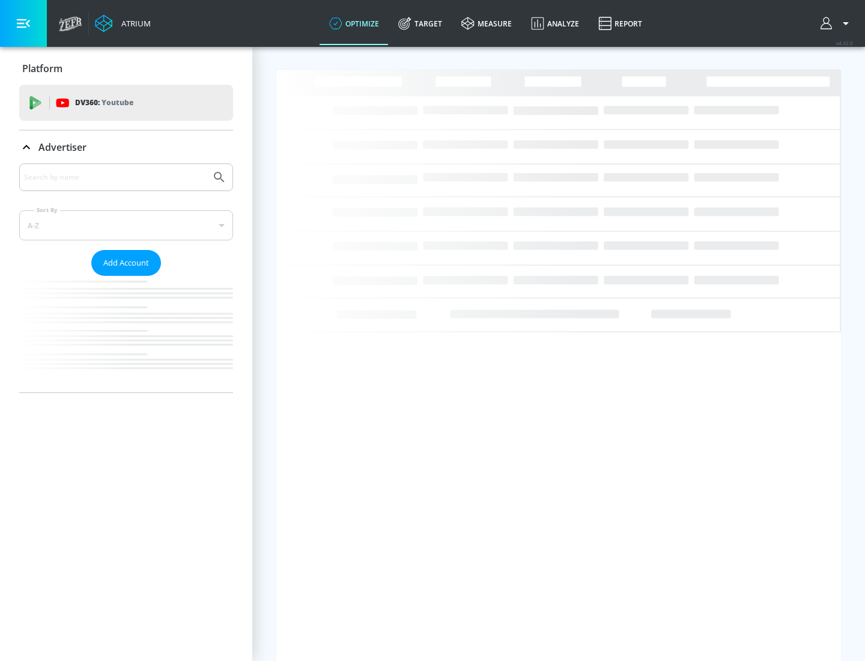  What do you see at coordinates (620, 23) in the screenshot?
I see `a: Report` at bounding box center [620, 23].